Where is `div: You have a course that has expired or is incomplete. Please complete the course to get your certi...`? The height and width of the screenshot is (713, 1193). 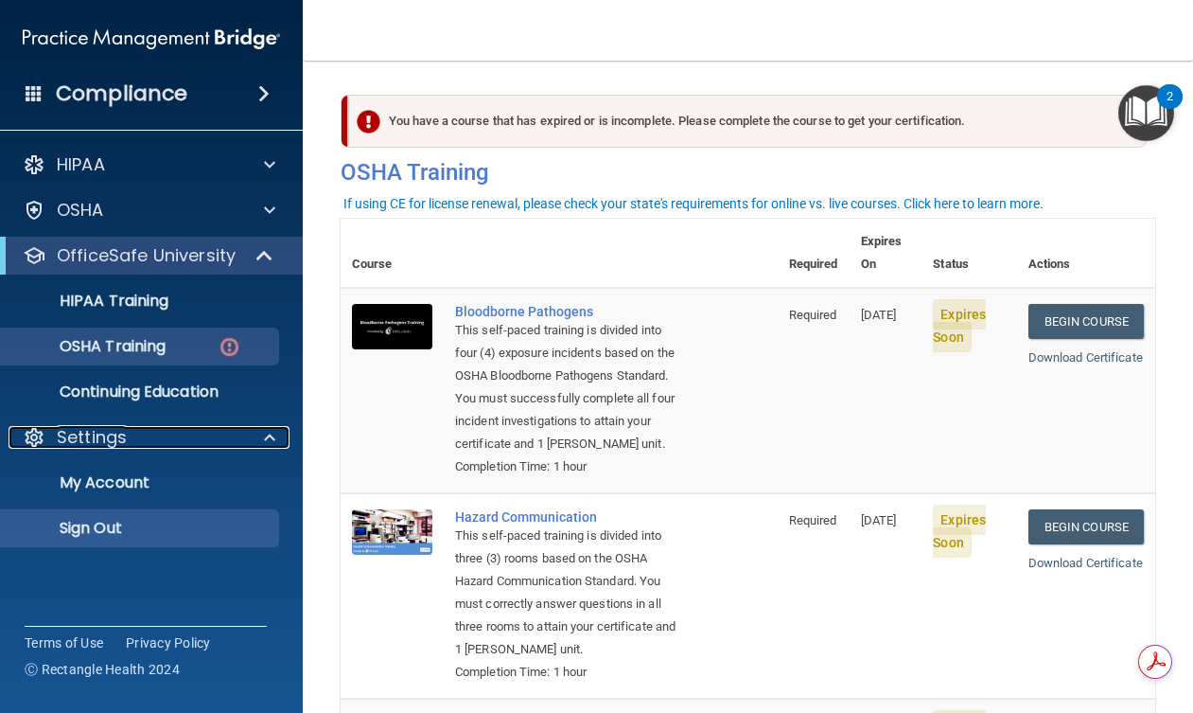 div: You have a course that has expired or is incomplete. Please complete the course to get your certi... is located at coordinates (748, 121).